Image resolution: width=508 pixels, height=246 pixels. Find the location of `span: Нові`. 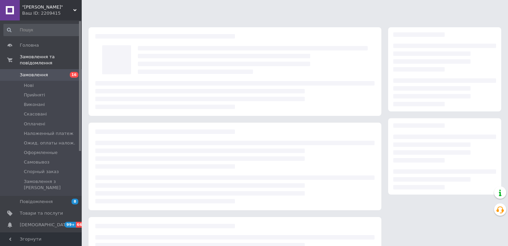

span: Нові is located at coordinates (29, 85).